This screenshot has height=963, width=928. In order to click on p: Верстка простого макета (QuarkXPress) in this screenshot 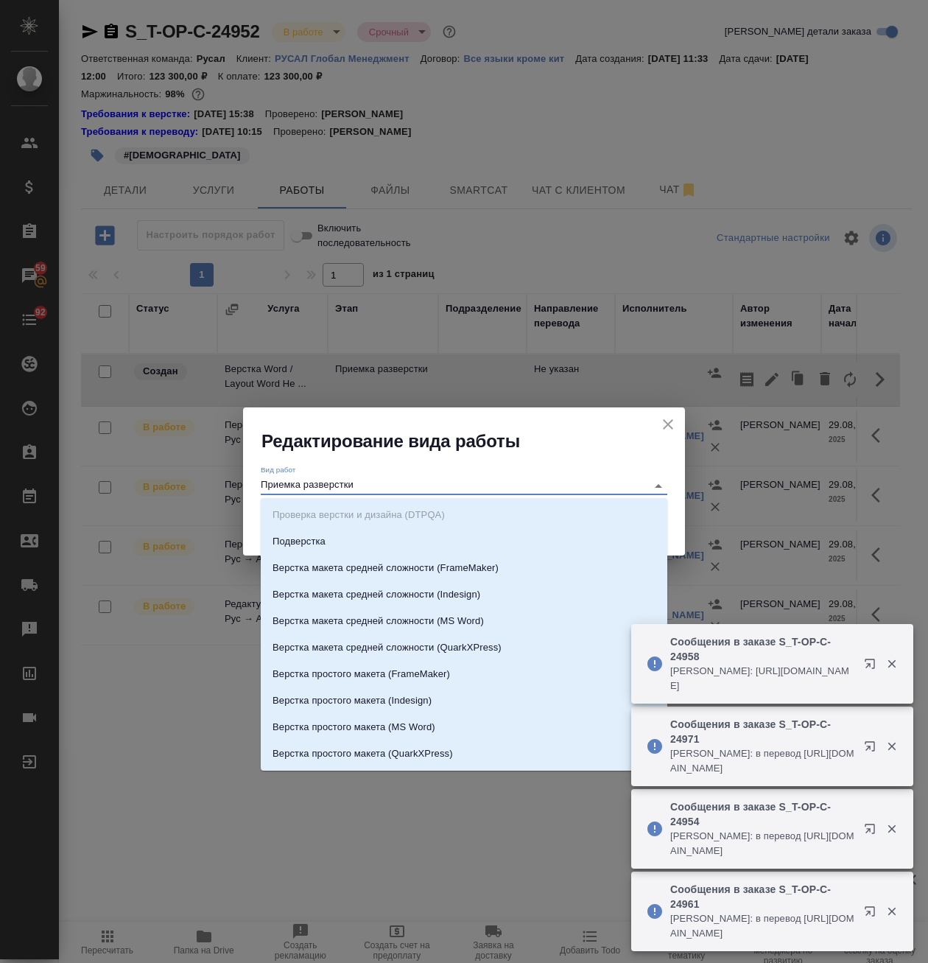, I will do `click(362, 753)`.